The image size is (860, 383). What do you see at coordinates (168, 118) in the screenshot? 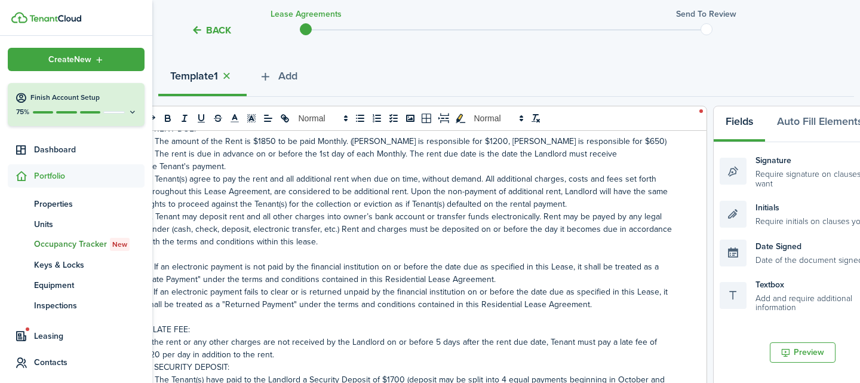
I see `button: bold` at bounding box center [168, 118].